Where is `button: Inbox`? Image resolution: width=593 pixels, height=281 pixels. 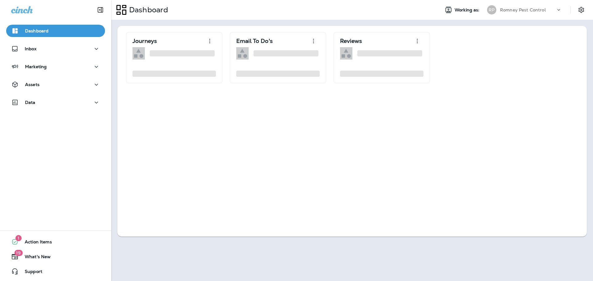
button: Inbox is located at coordinates (56, 49).